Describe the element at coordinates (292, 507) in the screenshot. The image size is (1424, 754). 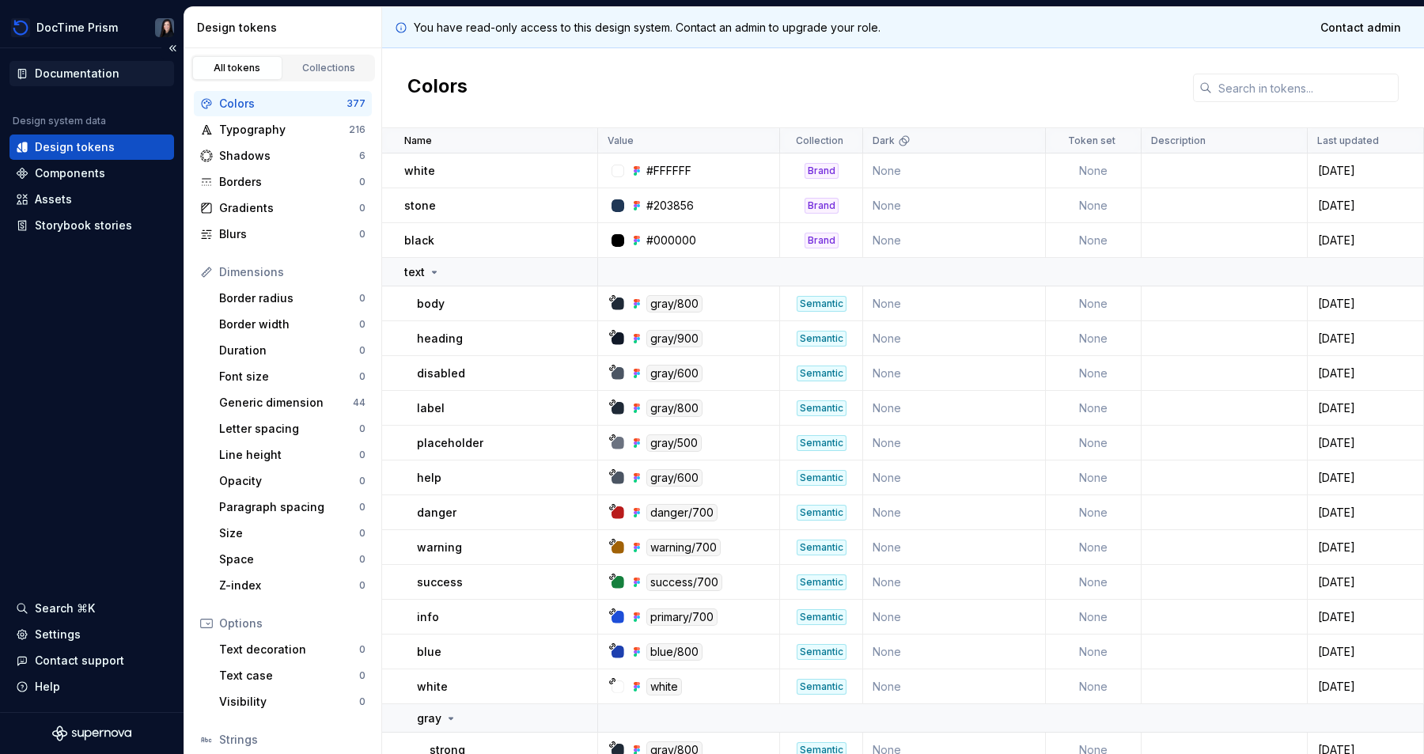
I see `a: Paragraph spacing0` at that location.